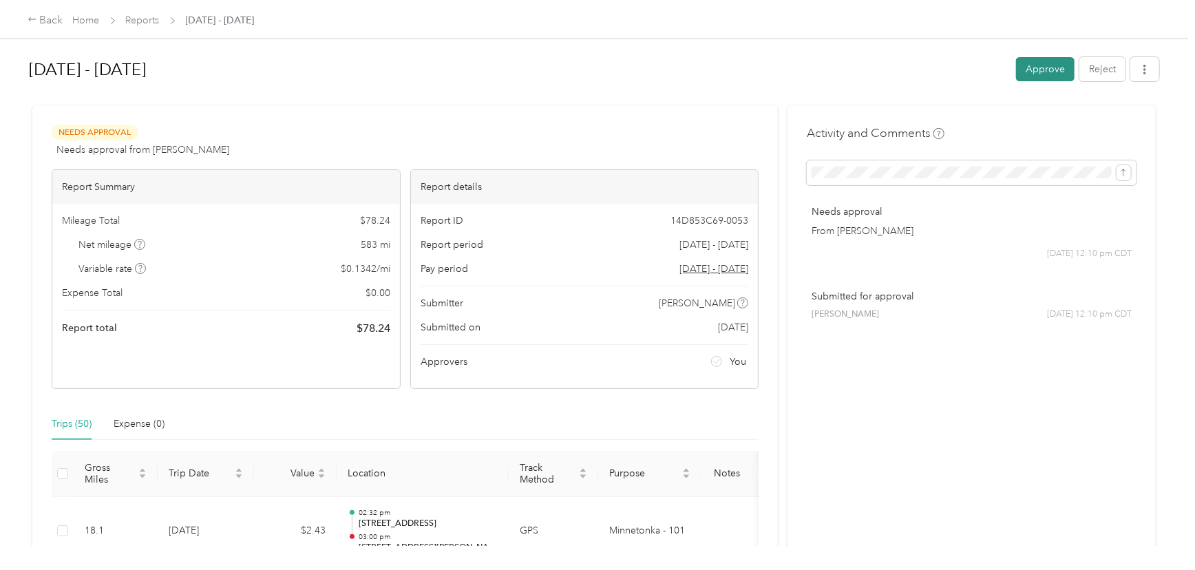 Image resolution: width=1195 pixels, height=570 pixels. I want to click on a: Home, so click(86, 20).